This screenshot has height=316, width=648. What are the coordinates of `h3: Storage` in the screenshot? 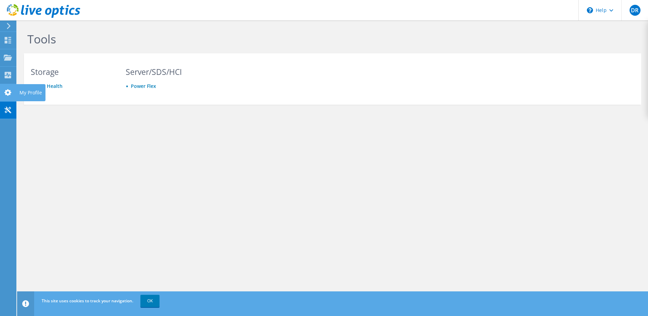 It's located at (72, 72).